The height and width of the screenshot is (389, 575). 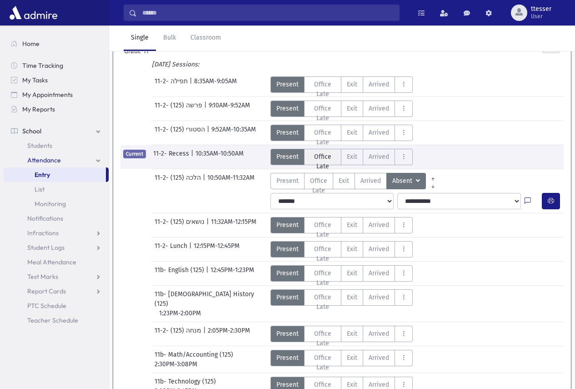 What do you see at coordinates (35, 80) in the screenshot?
I see `span: My Tasks` at bounding box center [35, 80].